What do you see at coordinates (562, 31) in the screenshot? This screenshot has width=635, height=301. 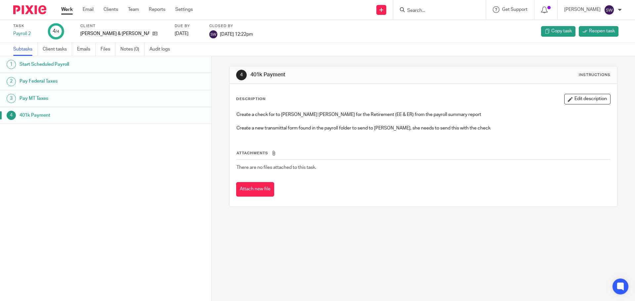 I see `span: Copy task` at bounding box center [562, 31].